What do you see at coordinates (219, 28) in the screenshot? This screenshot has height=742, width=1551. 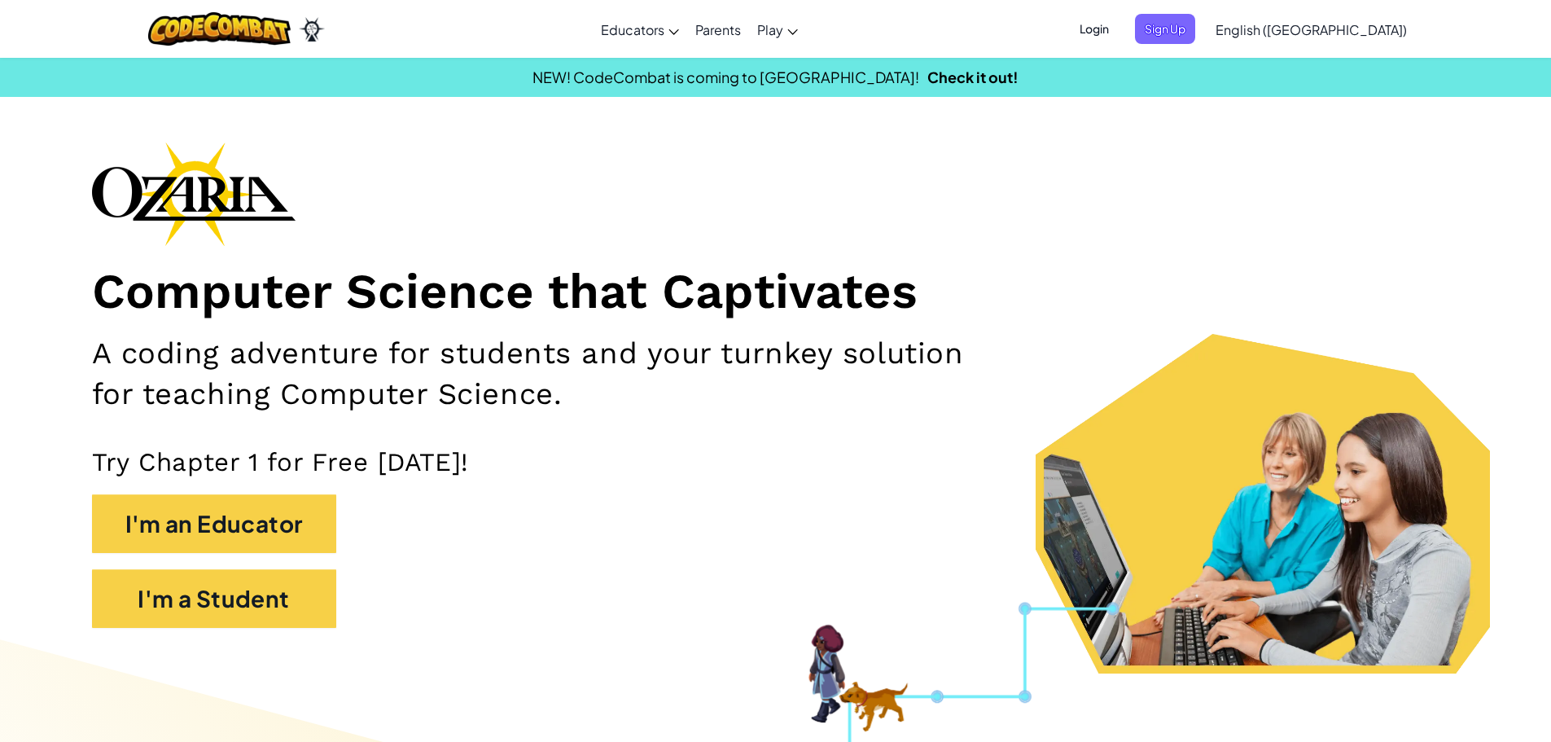 I see `a: CodeCombat logo` at bounding box center [219, 28].